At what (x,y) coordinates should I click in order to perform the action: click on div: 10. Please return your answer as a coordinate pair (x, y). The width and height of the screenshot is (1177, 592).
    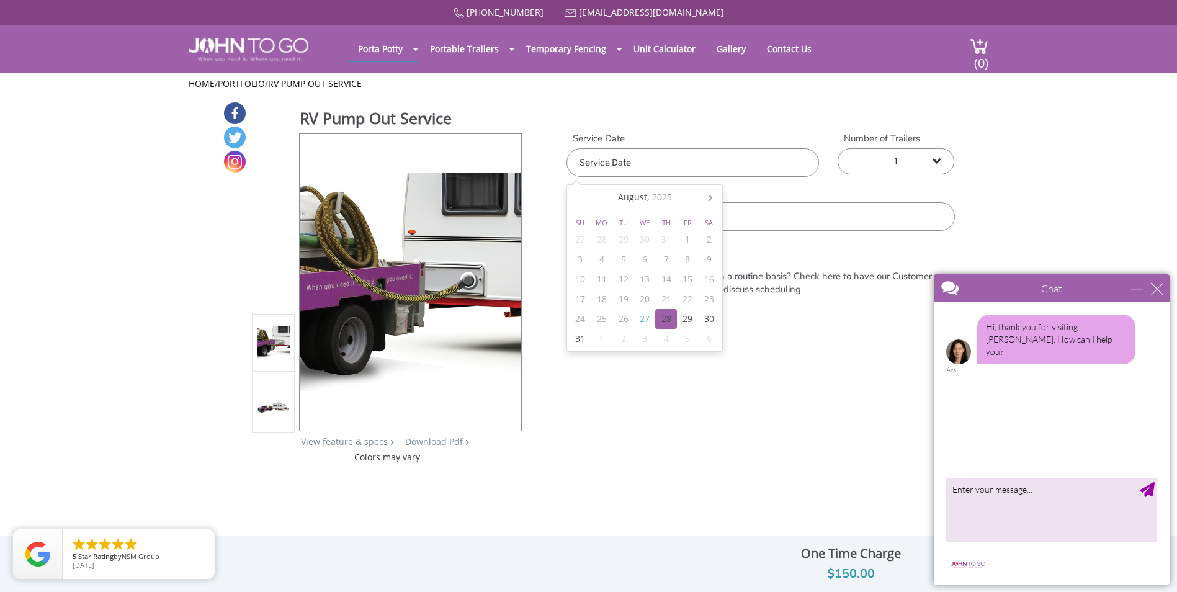
    Looking at the image, I should click on (580, 279).